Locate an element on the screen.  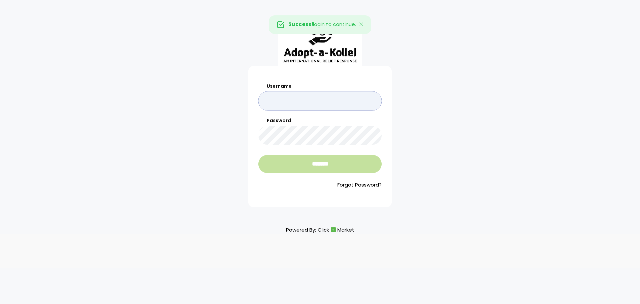
a: ClickMarket is located at coordinates (336, 229).